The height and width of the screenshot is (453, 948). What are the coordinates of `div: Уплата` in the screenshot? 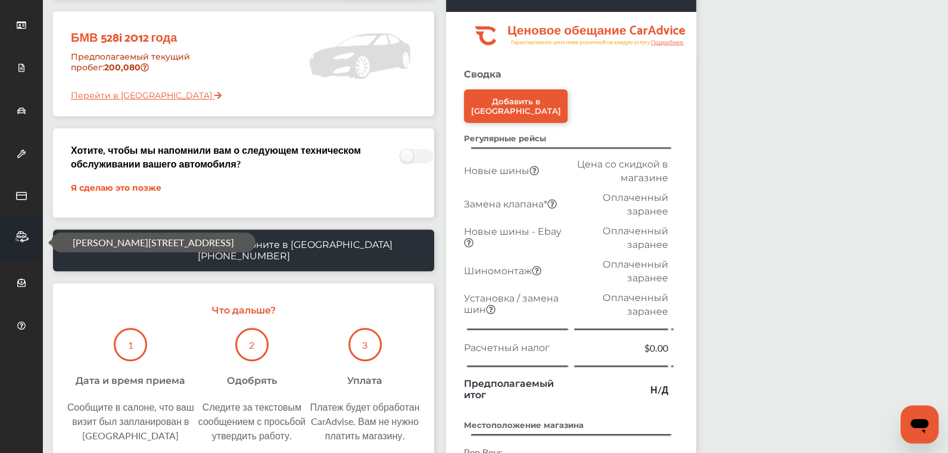 It's located at (365, 380).